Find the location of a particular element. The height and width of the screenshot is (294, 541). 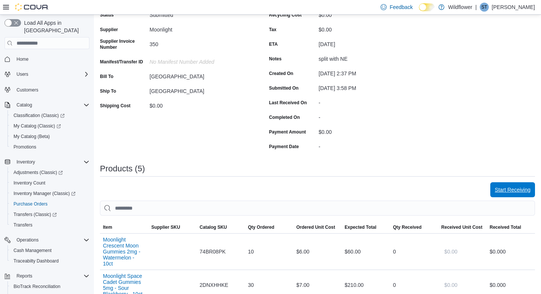

label: ETA is located at coordinates (273, 44).